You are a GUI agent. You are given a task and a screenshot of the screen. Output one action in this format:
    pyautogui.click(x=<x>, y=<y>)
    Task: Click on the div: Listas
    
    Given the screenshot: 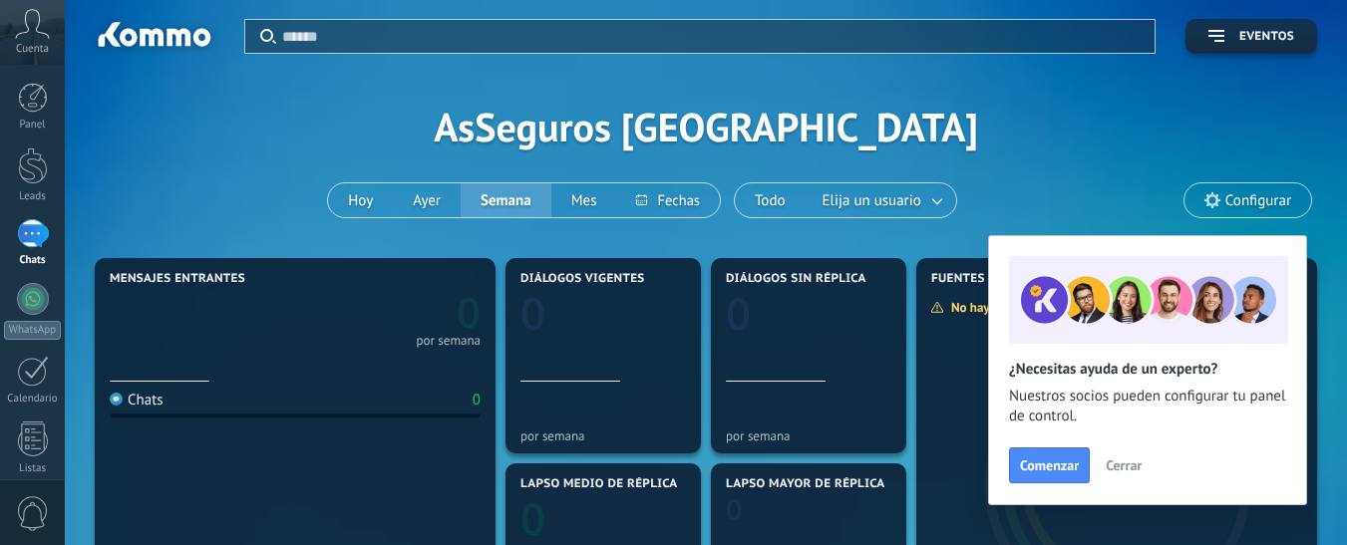 What is the action you would take?
    pyautogui.click(x=33, y=469)
    